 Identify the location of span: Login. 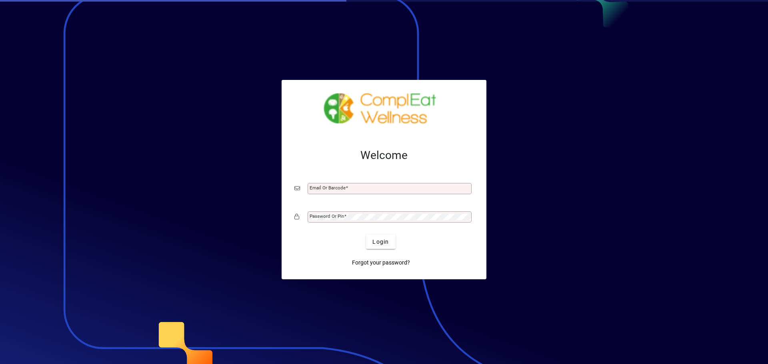
(380, 242).